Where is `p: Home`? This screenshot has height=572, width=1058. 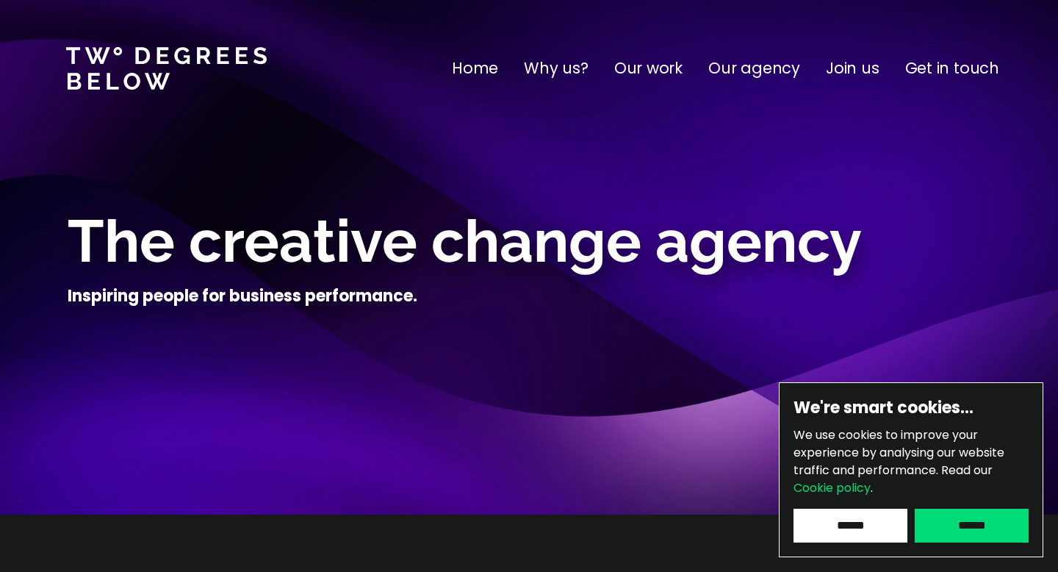 p: Home is located at coordinates (475, 68).